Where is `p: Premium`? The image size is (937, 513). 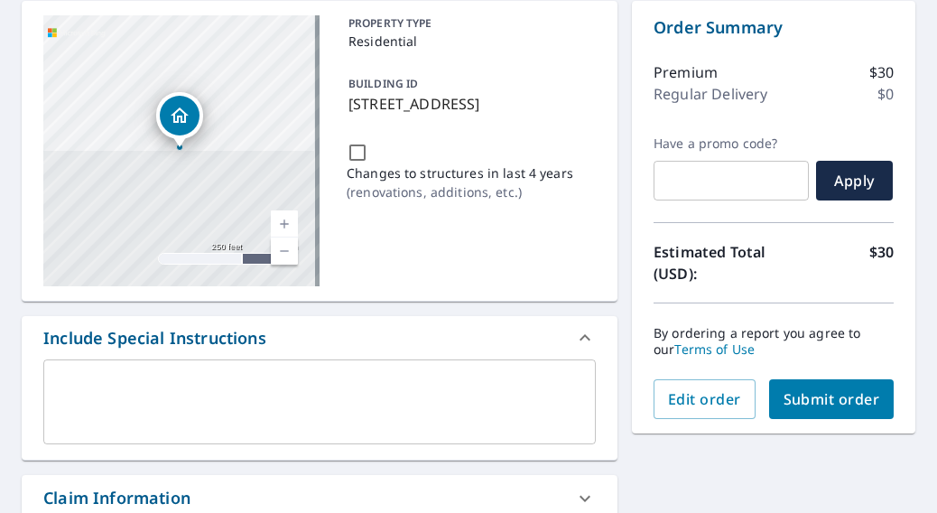
p: Premium is located at coordinates (685, 72).